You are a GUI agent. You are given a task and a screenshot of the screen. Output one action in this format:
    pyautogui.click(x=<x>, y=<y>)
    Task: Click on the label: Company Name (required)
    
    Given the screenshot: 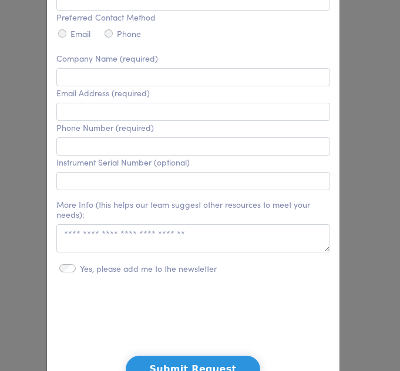 What is the action you would take?
    pyautogui.click(x=107, y=58)
    